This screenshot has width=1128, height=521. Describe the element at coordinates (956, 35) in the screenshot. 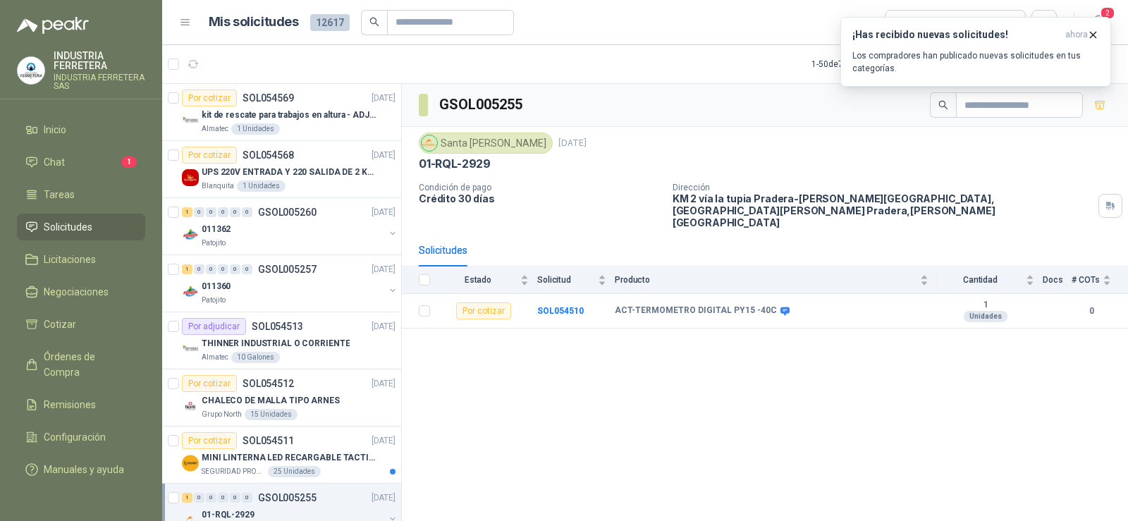

I see `h3: ¡Has recibido nuevas solicitudes!` at that location.